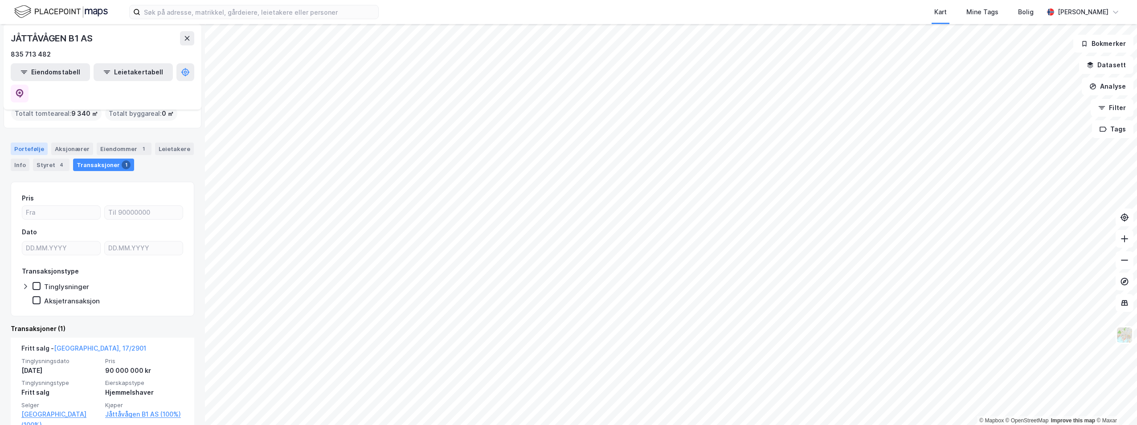 The image size is (1137, 425). I want to click on button: Analyse, so click(1107, 86).